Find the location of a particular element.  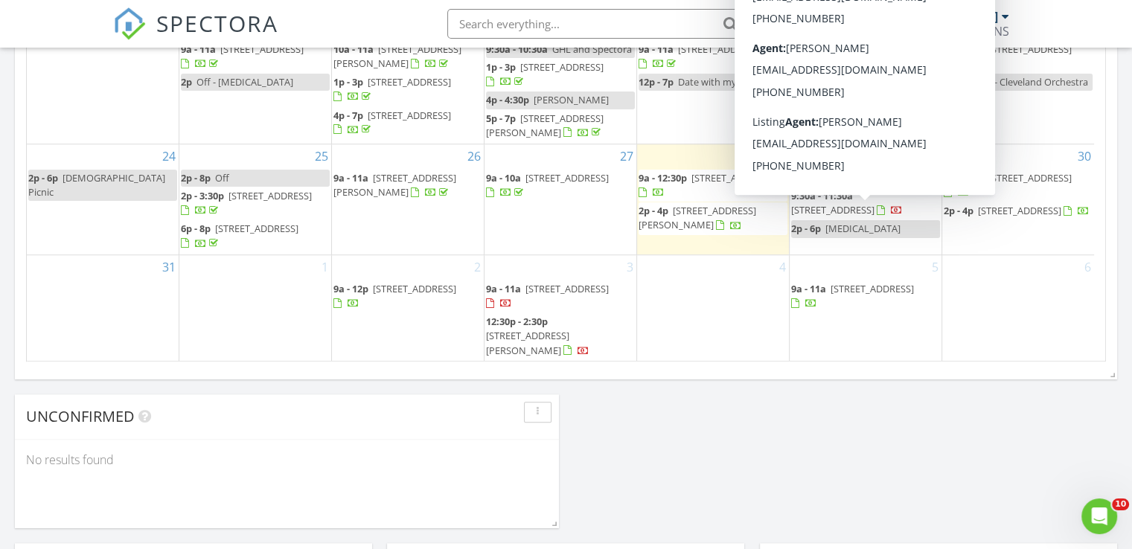

div: No results found is located at coordinates (287, 460).